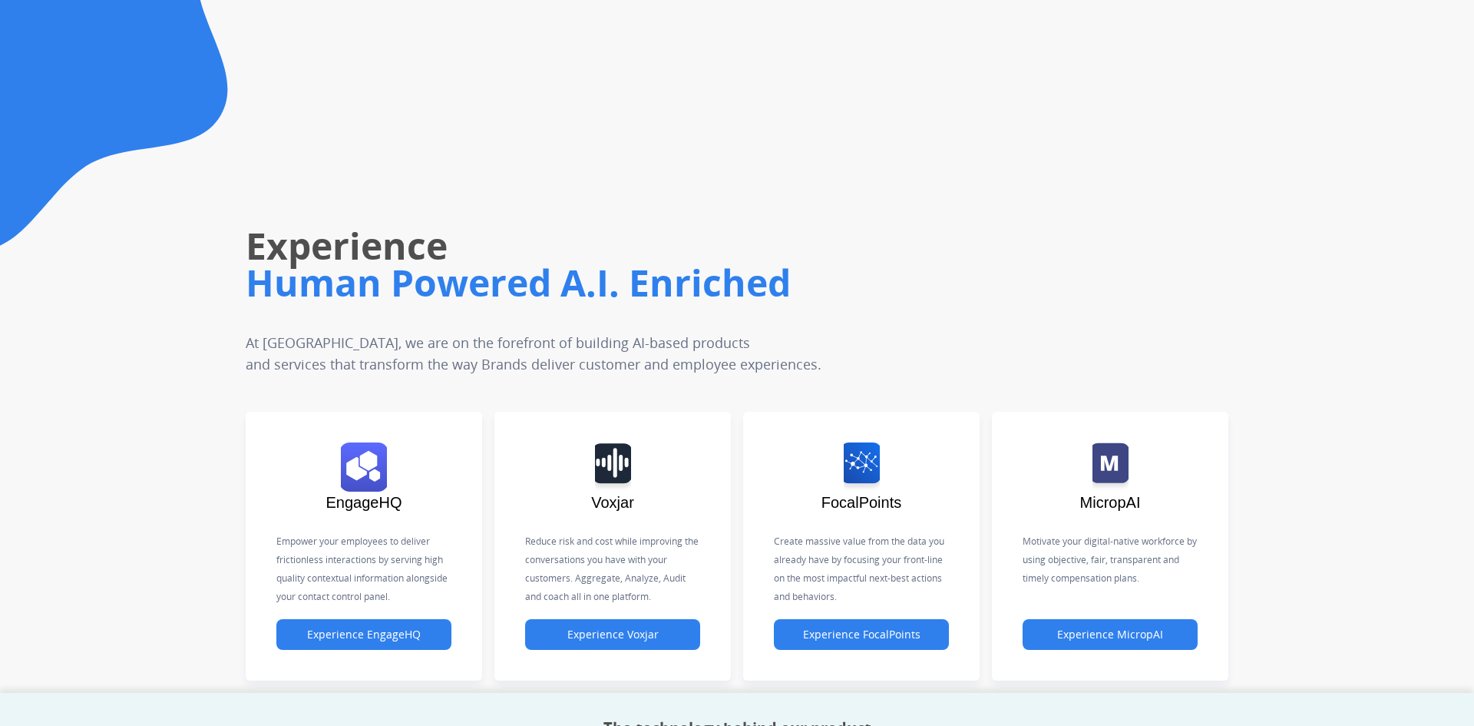 This screenshot has width=1474, height=726. I want to click on button: Experience Voxjar, so click(613, 634).